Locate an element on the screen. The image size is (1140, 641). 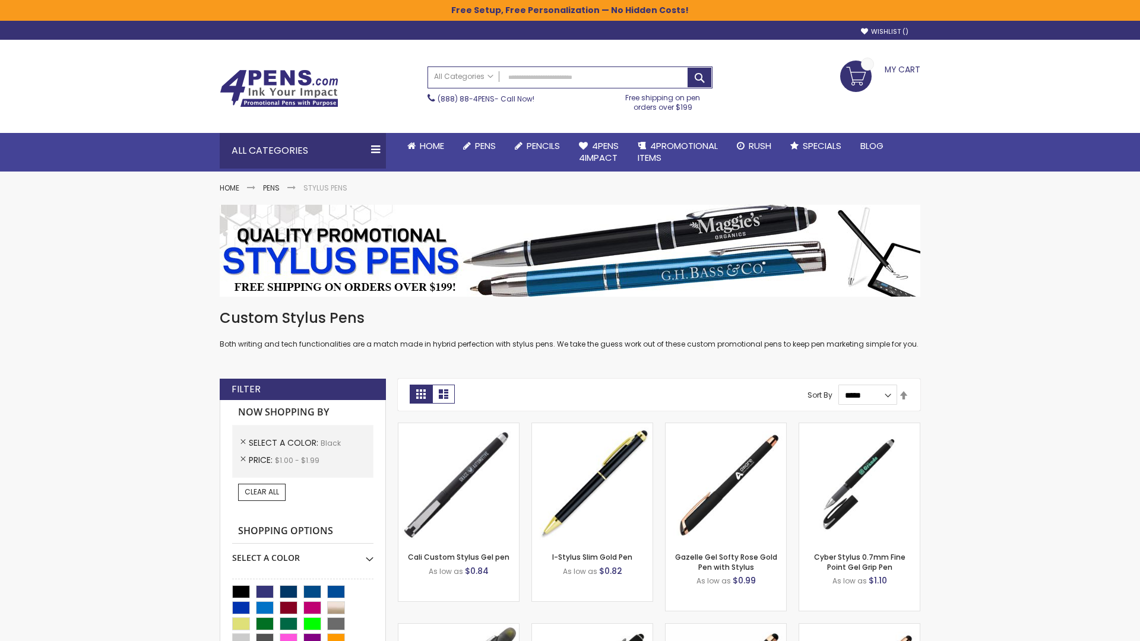
img: Cyber Stylus 0.7mm Fine Point Gel Grip Pen-Black is located at coordinates (859, 483).